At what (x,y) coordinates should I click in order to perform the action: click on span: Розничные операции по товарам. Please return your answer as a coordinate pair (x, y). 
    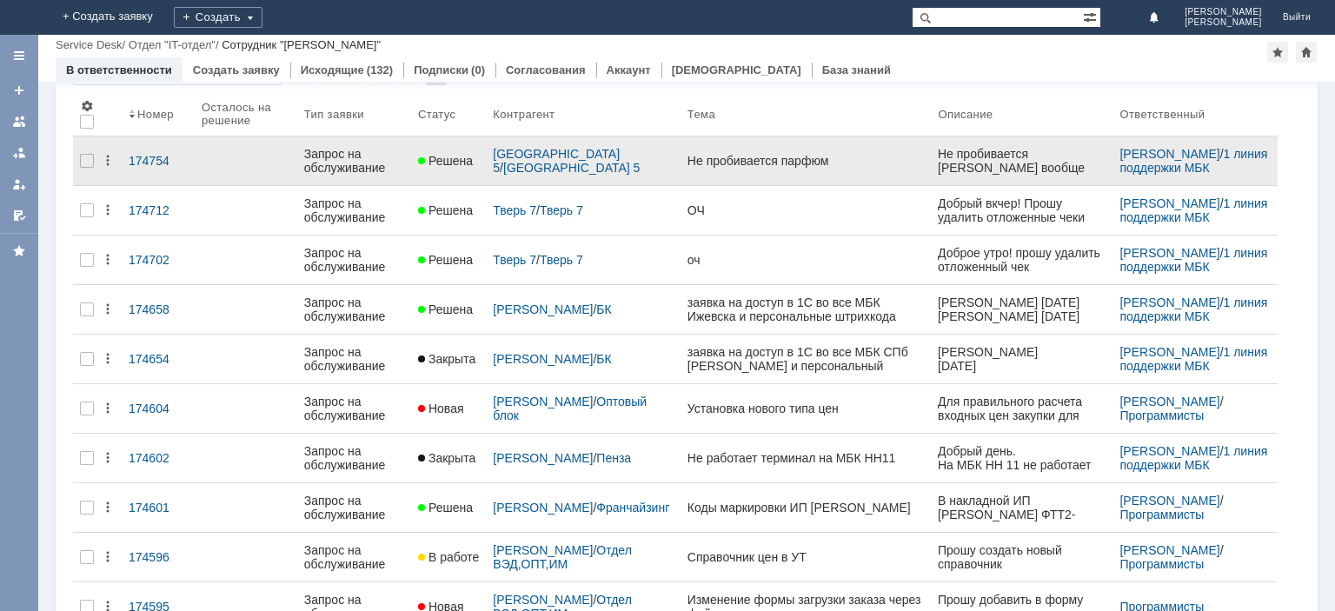
    Looking at the image, I should click on (97, 393).